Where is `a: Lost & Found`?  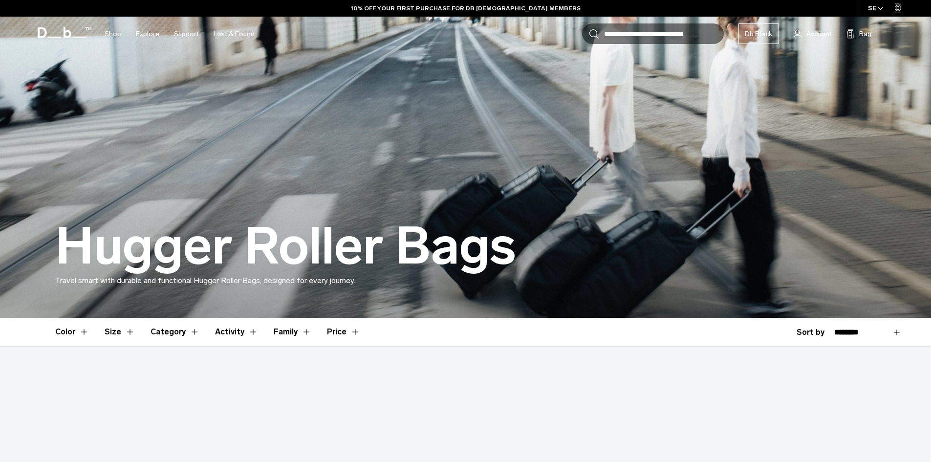
a: Lost & Found is located at coordinates (234, 34).